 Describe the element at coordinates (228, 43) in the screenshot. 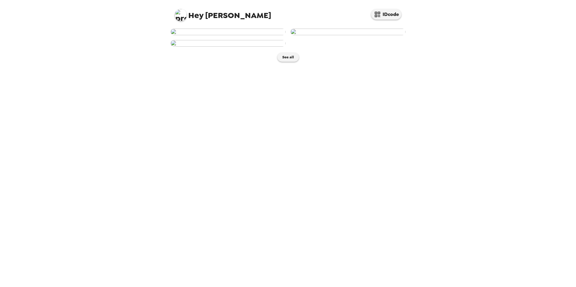

I see `img: user-274124` at that location.